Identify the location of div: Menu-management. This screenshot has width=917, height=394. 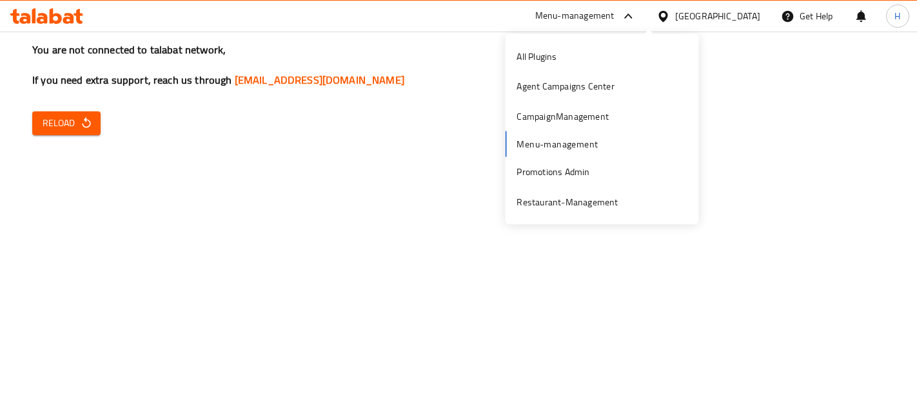
(574, 16).